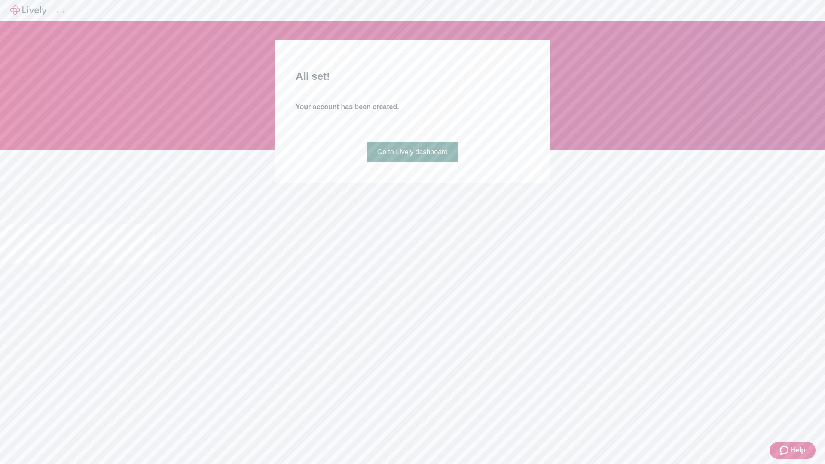  I want to click on span: Help, so click(797, 450).